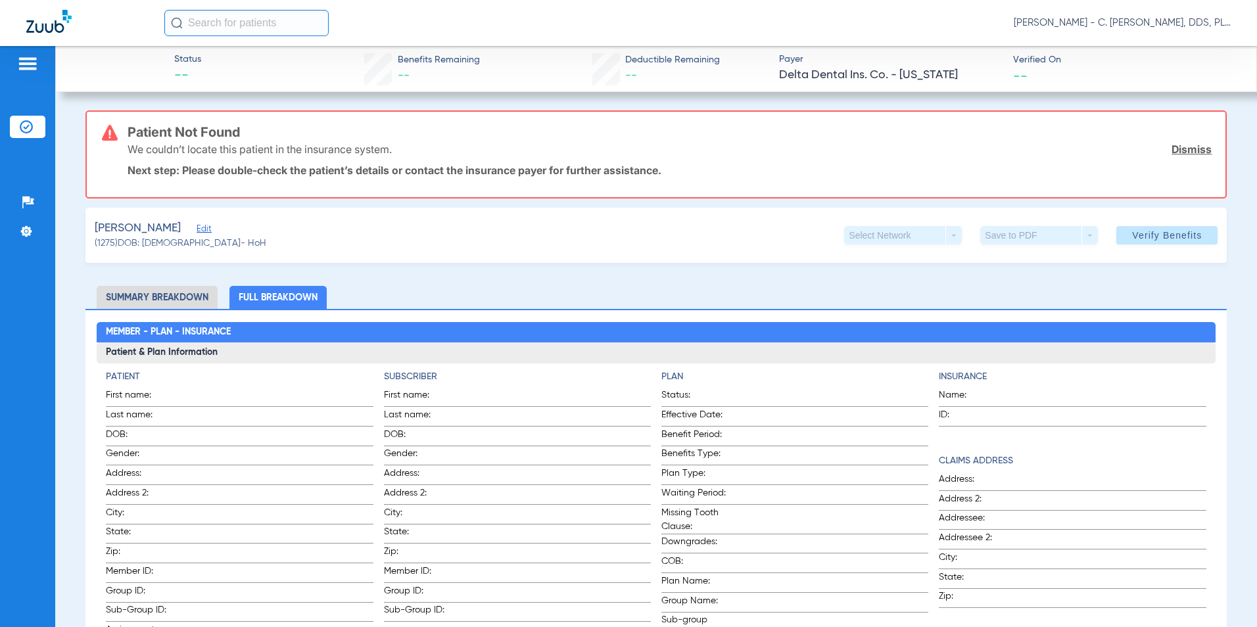 The height and width of the screenshot is (627, 1257). I want to click on span: Status, so click(187, 59).